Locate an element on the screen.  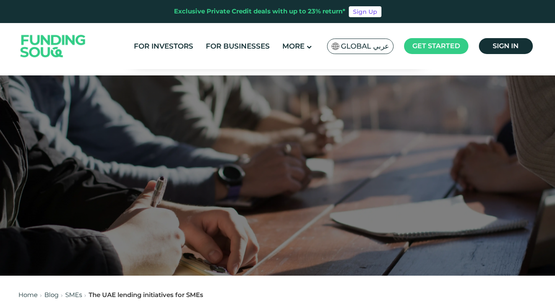
span: Sign in is located at coordinates (506, 46).